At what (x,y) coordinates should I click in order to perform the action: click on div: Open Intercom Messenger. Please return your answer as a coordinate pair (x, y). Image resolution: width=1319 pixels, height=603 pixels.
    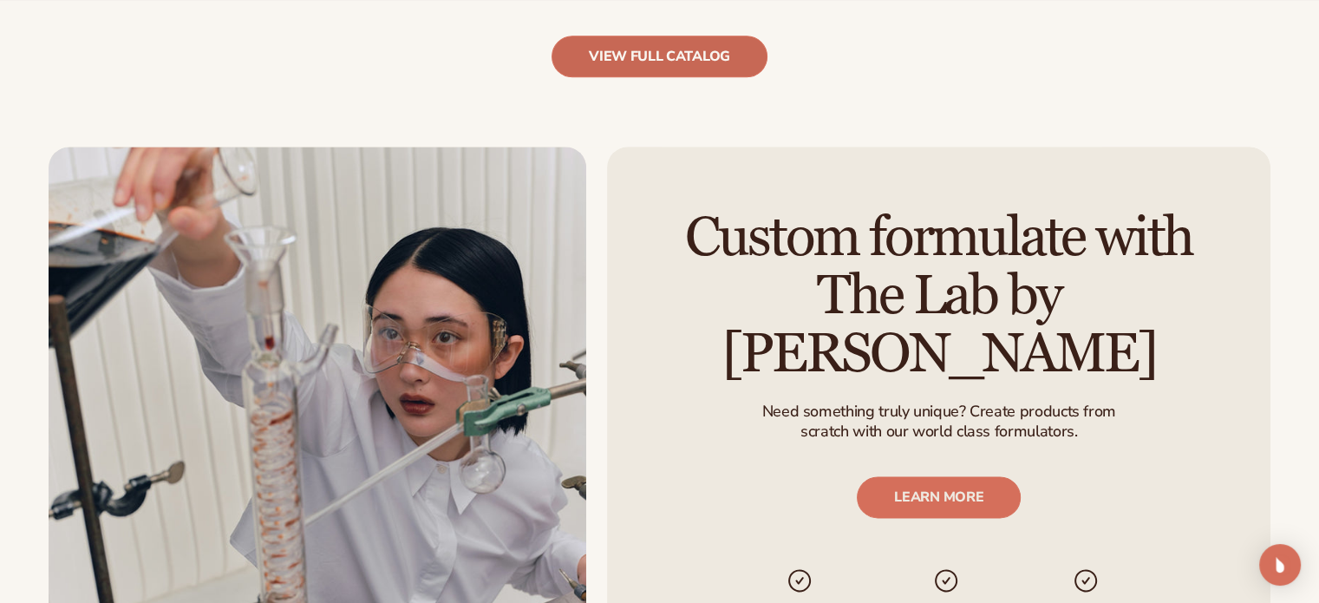
    Looking at the image, I should click on (1280, 564).